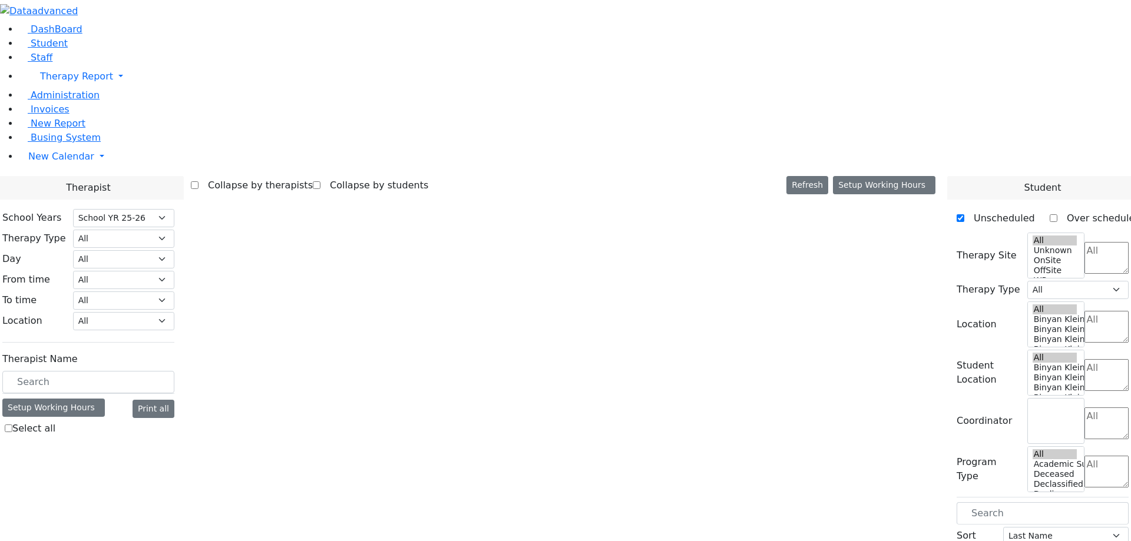 This screenshot has height=541, width=1131. What do you see at coordinates (40, 359) in the screenshot?
I see `label: Therapist Name` at bounding box center [40, 359].